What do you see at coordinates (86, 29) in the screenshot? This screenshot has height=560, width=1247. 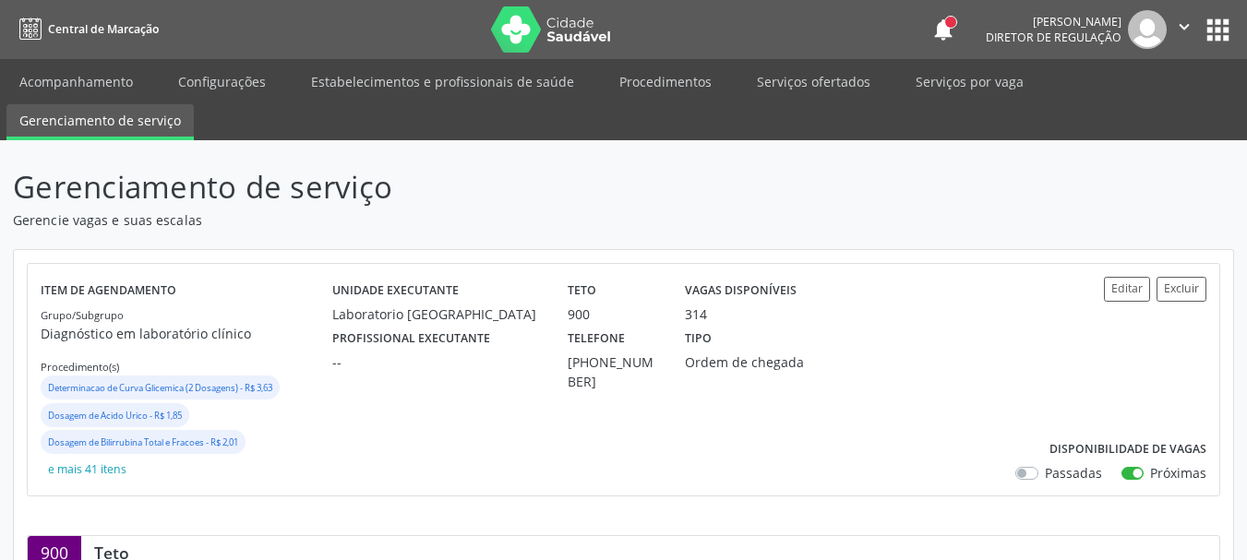 I see `a: Central de Marcação` at bounding box center [86, 29].